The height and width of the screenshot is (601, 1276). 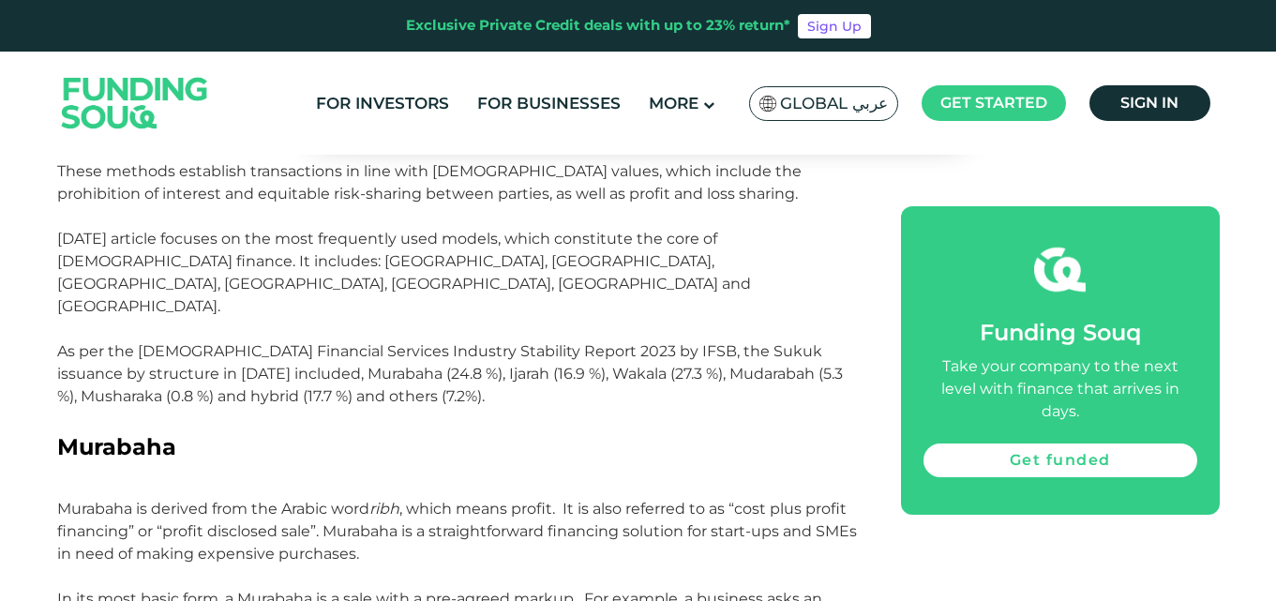 What do you see at coordinates (1060, 332) in the screenshot?
I see `span: Funding Souq` at bounding box center [1060, 332].